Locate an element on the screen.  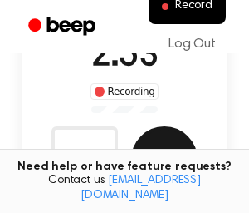
span: 2:53 is located at coordinates (125, 57).